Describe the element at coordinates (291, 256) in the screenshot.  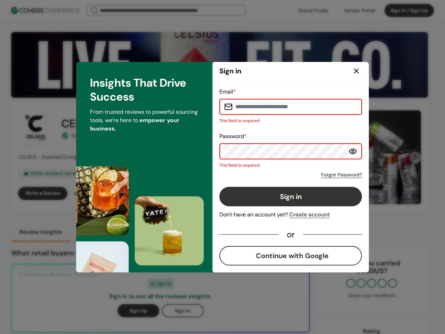
I see `button: Continue with Google` at that location.